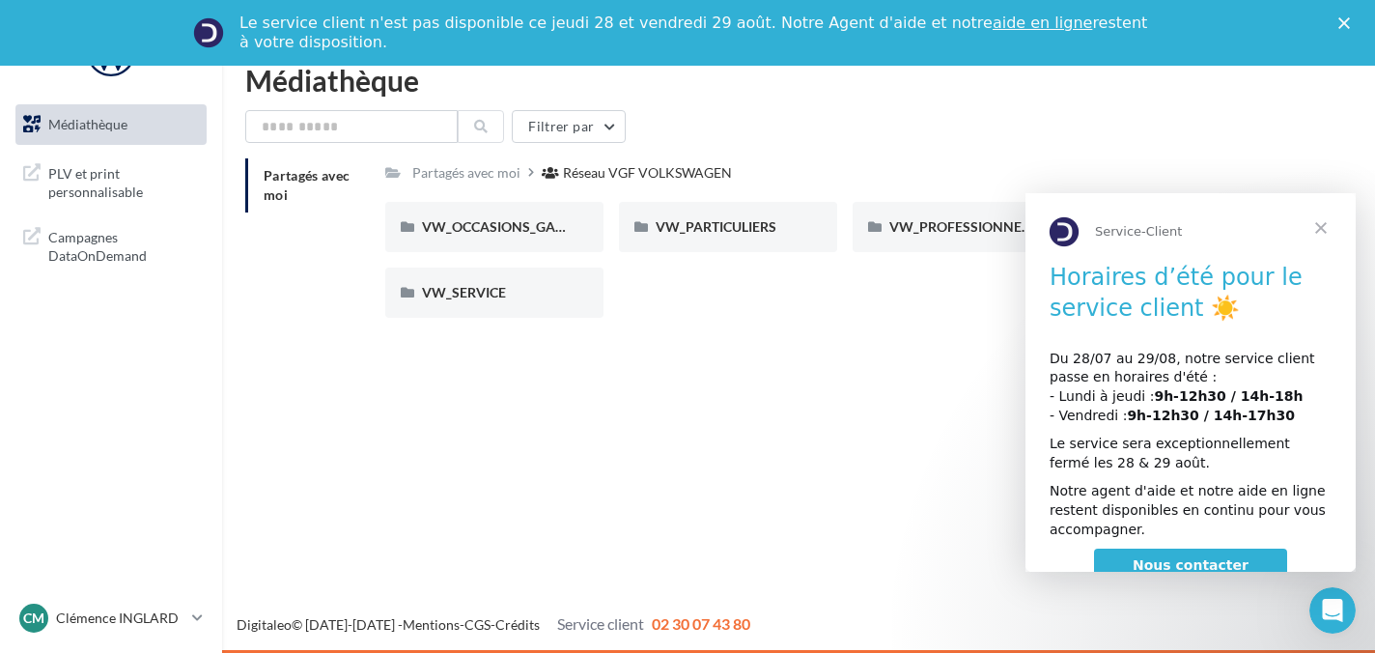 This screenshot has width=1375, height=653. What do you see at coordinates (1042, 22) in the screenshot?
I see `a: aide en ligne` at bounding box center [1042, 22].